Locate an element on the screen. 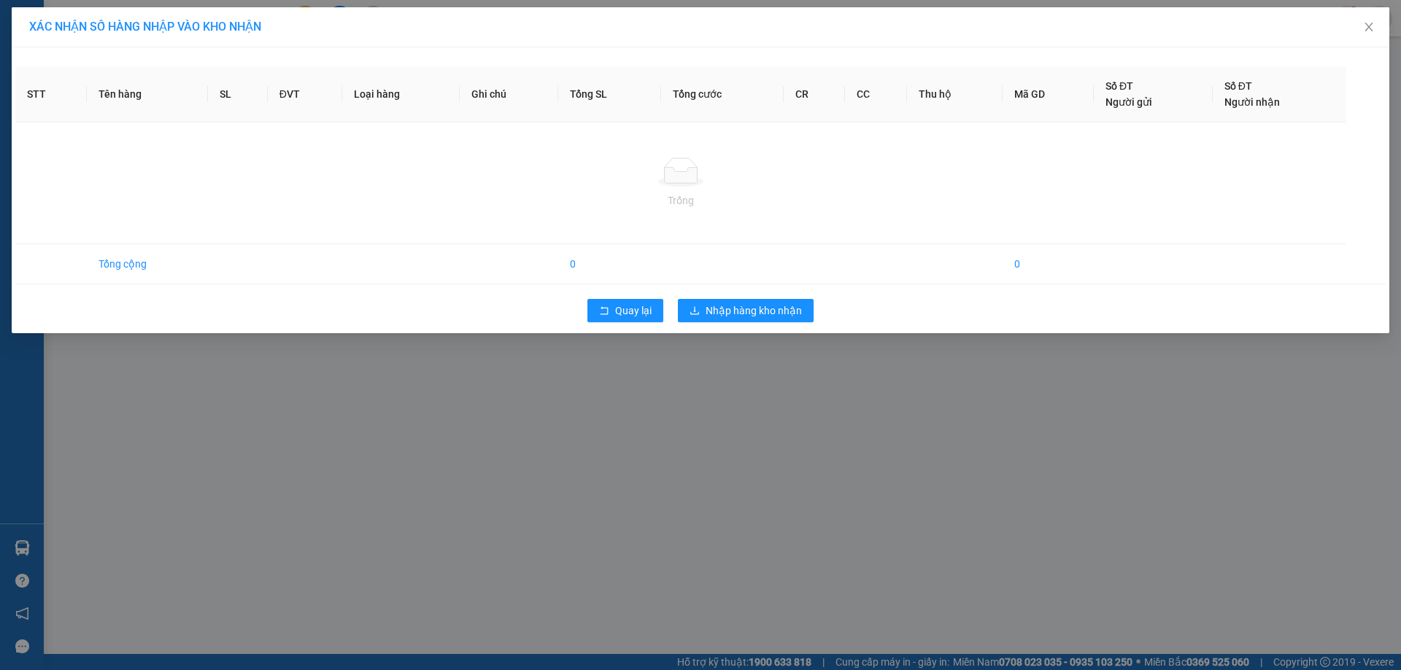  th: SL is located at coordinates (237, 94).